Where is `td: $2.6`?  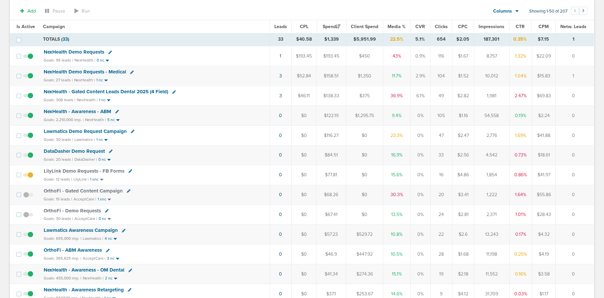
td: $2.6 is located at coordinates (463, 235).